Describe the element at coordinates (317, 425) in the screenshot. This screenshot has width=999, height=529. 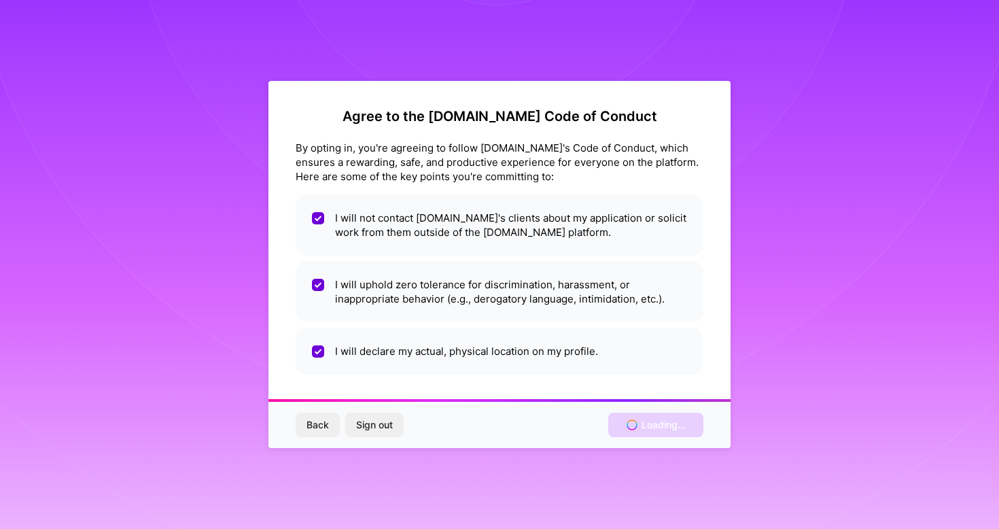
I see `button: Back` at that location.